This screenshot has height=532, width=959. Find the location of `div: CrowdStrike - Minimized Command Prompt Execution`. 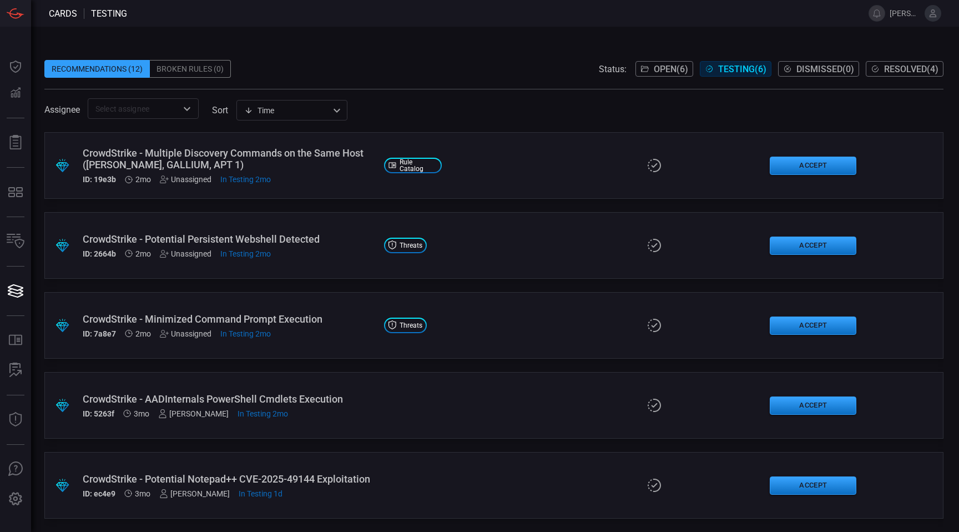

div: CrowdStrike - Minimized Command Prompt Execution is located at coordinates (229, 319).